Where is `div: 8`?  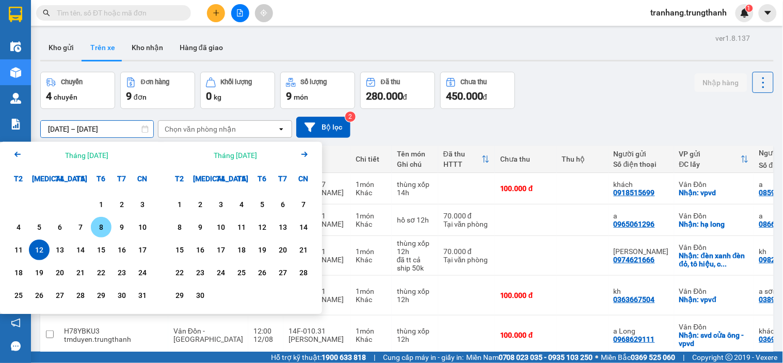 div: 8 is located at coordinates (180, 227).